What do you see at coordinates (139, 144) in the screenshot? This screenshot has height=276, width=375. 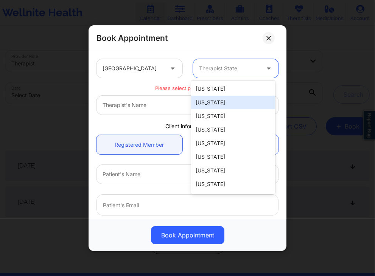 I see `a: Registered Member` at bounding box center [139, 144].